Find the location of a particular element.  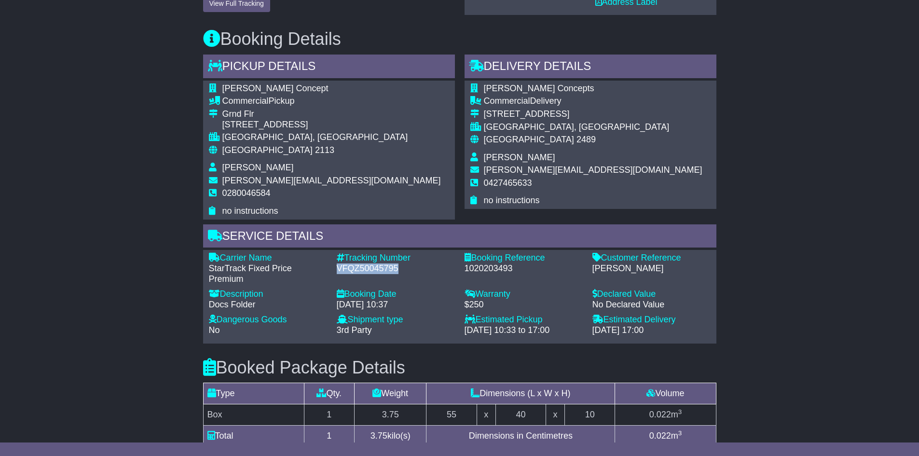

div: Description is located at coordinates (268, 294).